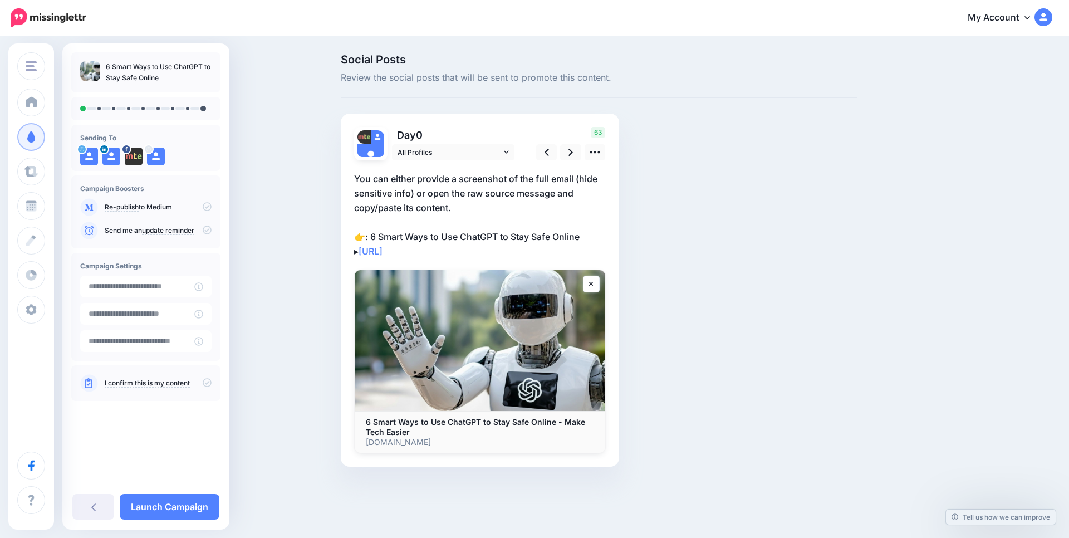 Image resolution: width=1069 pixels, height=538 pixels. What do you see at coordinates (121, 207) in the screenshot?
I see `a: Re-publish` at bounding box center [121, 207].